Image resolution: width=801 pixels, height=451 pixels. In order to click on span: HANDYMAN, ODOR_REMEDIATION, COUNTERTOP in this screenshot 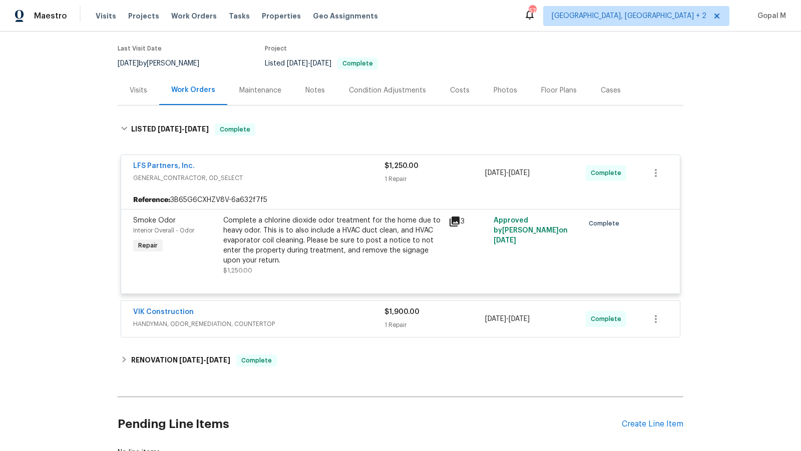, I will do `click(259, 324)`.